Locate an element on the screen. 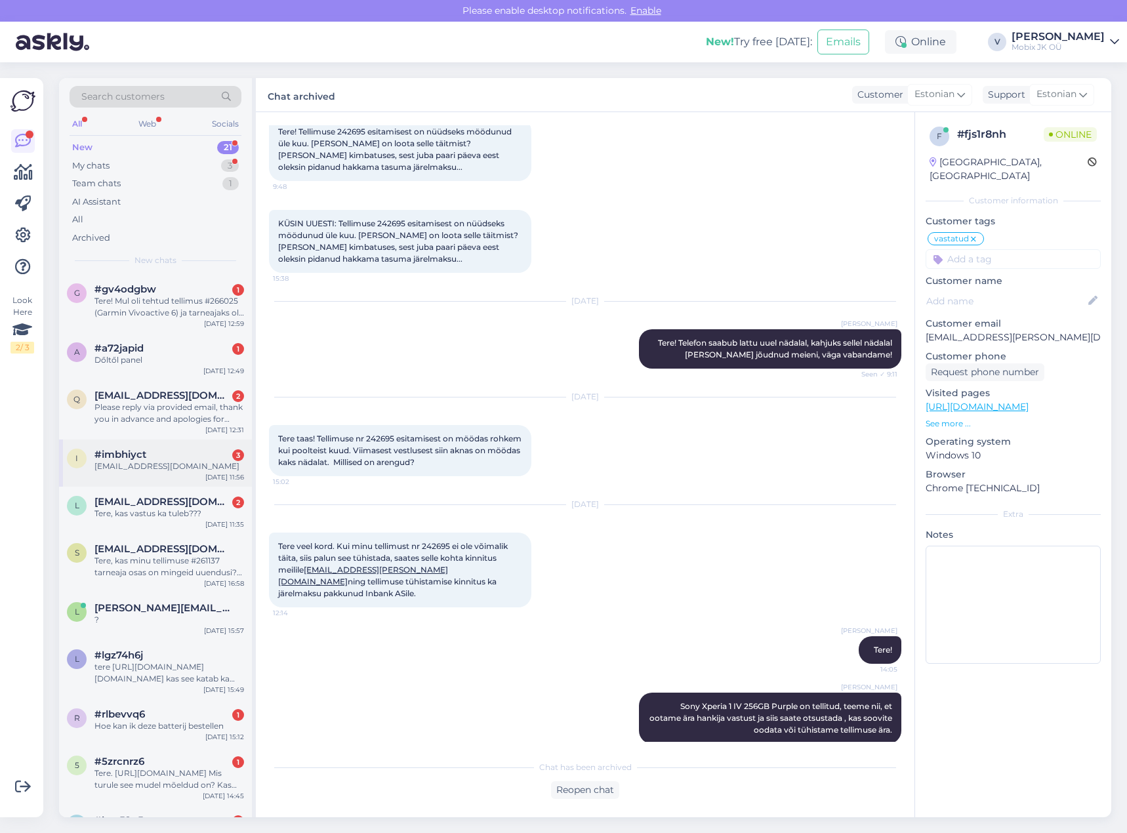 This screenshot has width=1127, height=833. span: Seen ✓ 9:11 is located at coordinates (873, 374).